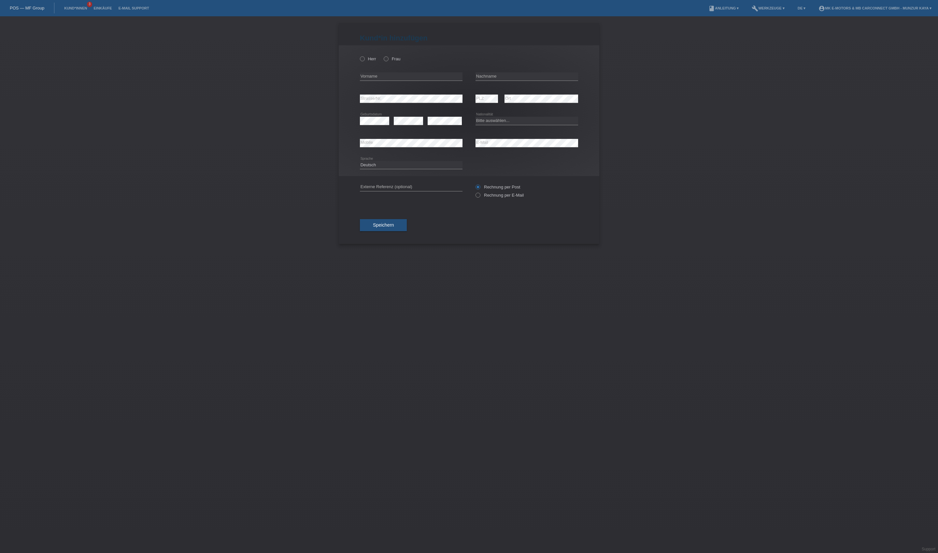 The height and width of the screenshot is (553, 938). Describe the element at coordinates (755, 8) in the screenshot. I see `i: build` at that location.